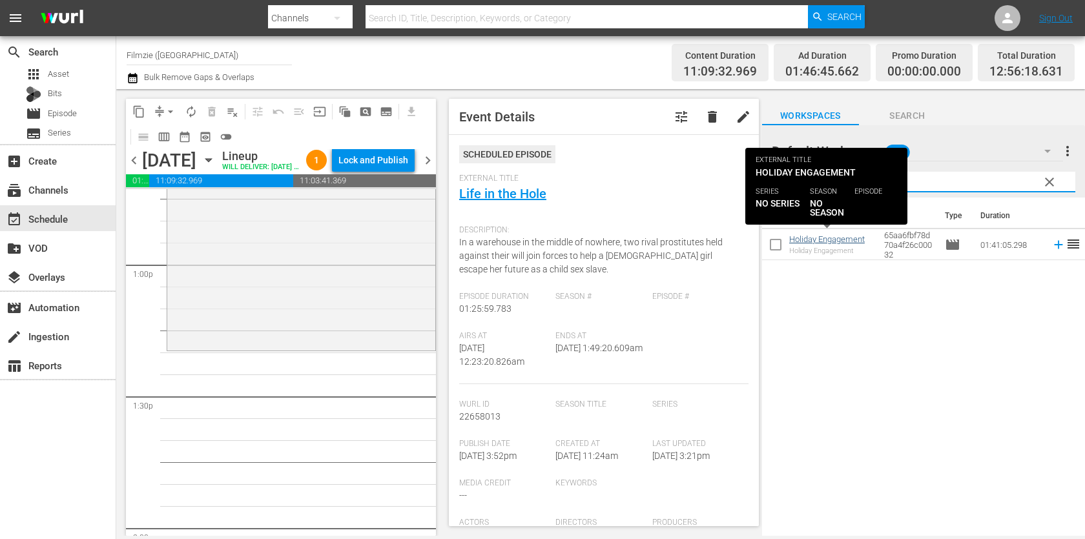 The width and height of the screenshot is (1085, 539). I want to click on span: pageview_outlined, so click(366, 112).